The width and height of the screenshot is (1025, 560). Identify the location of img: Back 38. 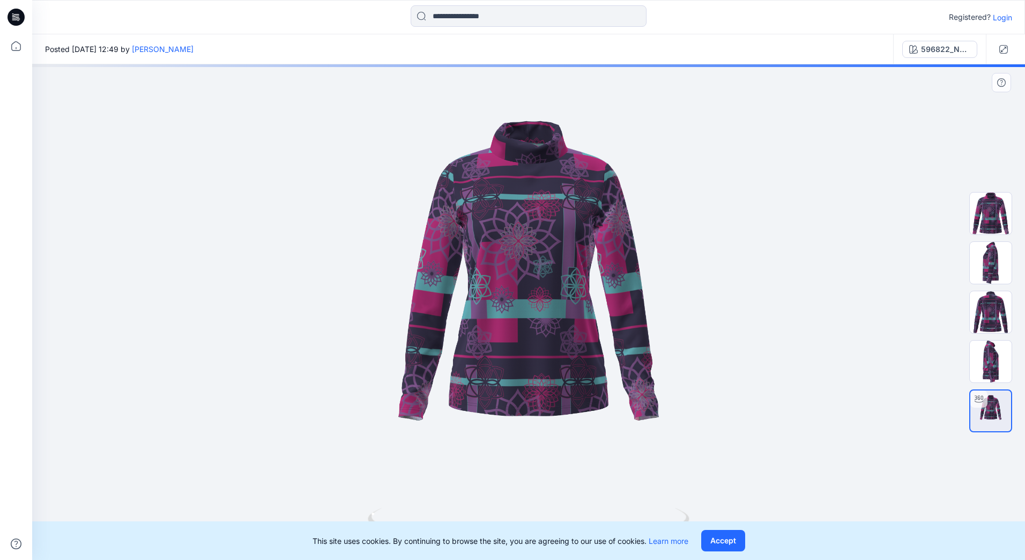
(991, 312).